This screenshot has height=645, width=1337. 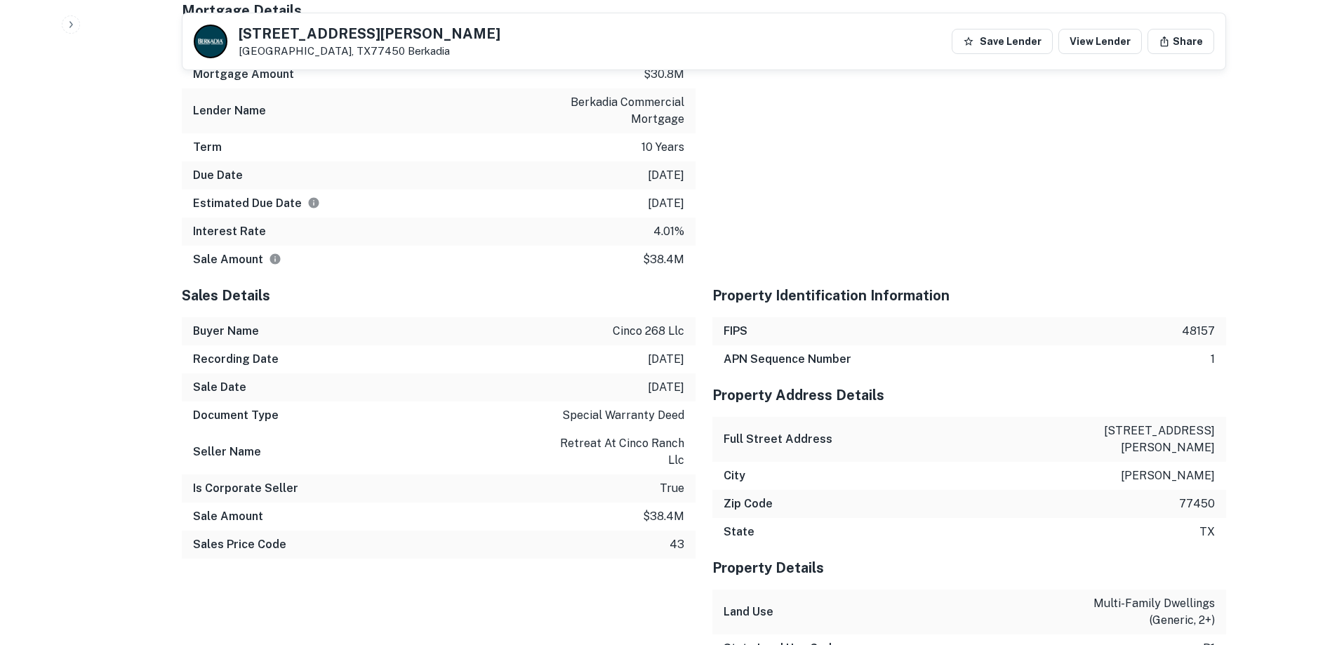 What do you see at coordinates (669, 232) in the screenshot?
I see `p: 4.01%` at bounding box center [669, 232].